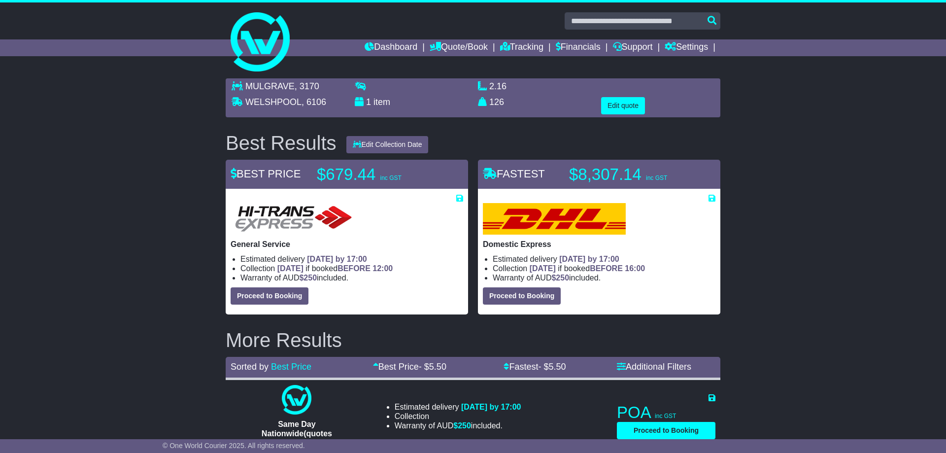 This screenshot has height=453, width=946. Describe the element at coordinates (369, 102) in the screenshot. I see `span: 1` at that location.